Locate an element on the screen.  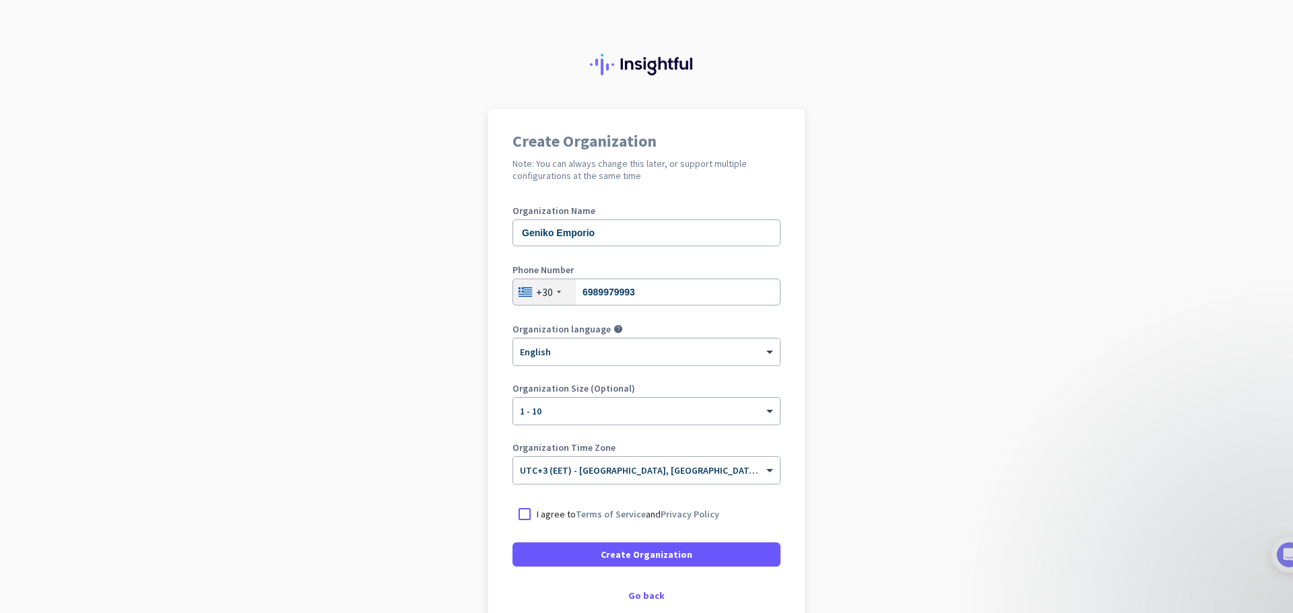
input: What is the name of your organization? is located at coordinates (646, 233).